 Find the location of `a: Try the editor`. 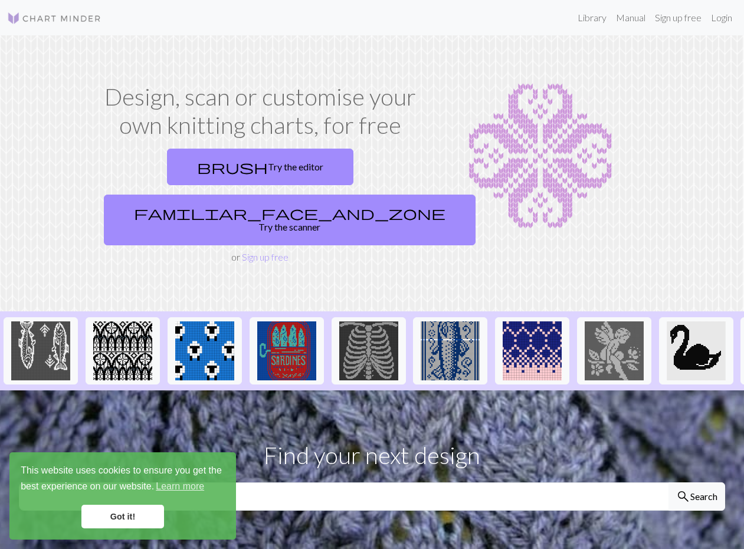

a: Try the editor is located at coordinates (260, 167).